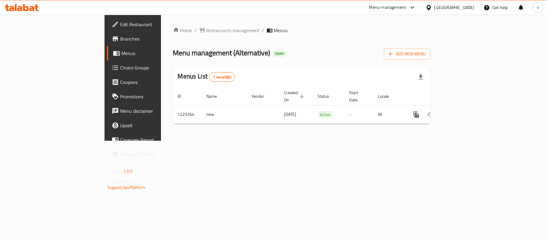  I want to click on a: Menu disclaimer, so click(151, 111).